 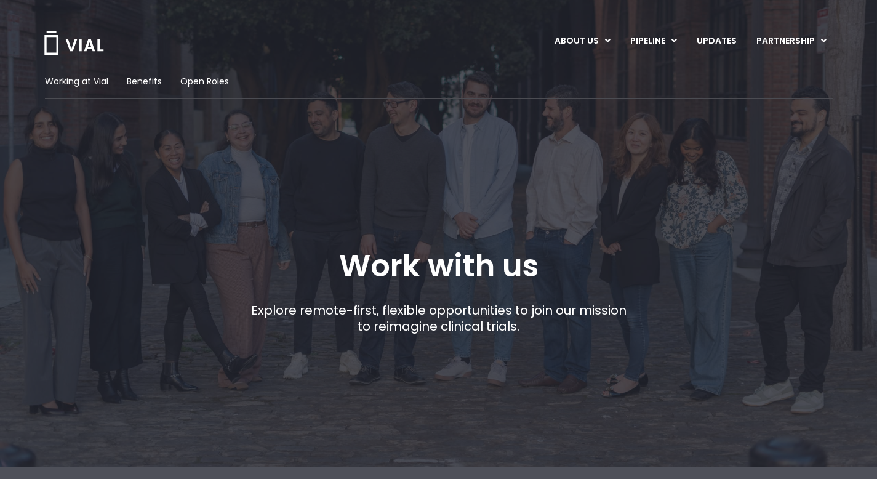 What do you see at coordinates (792, 41) in the screenshot?
I see `a: PARTNERSHIPMenu Toggle` at bounding box center [792, 41].